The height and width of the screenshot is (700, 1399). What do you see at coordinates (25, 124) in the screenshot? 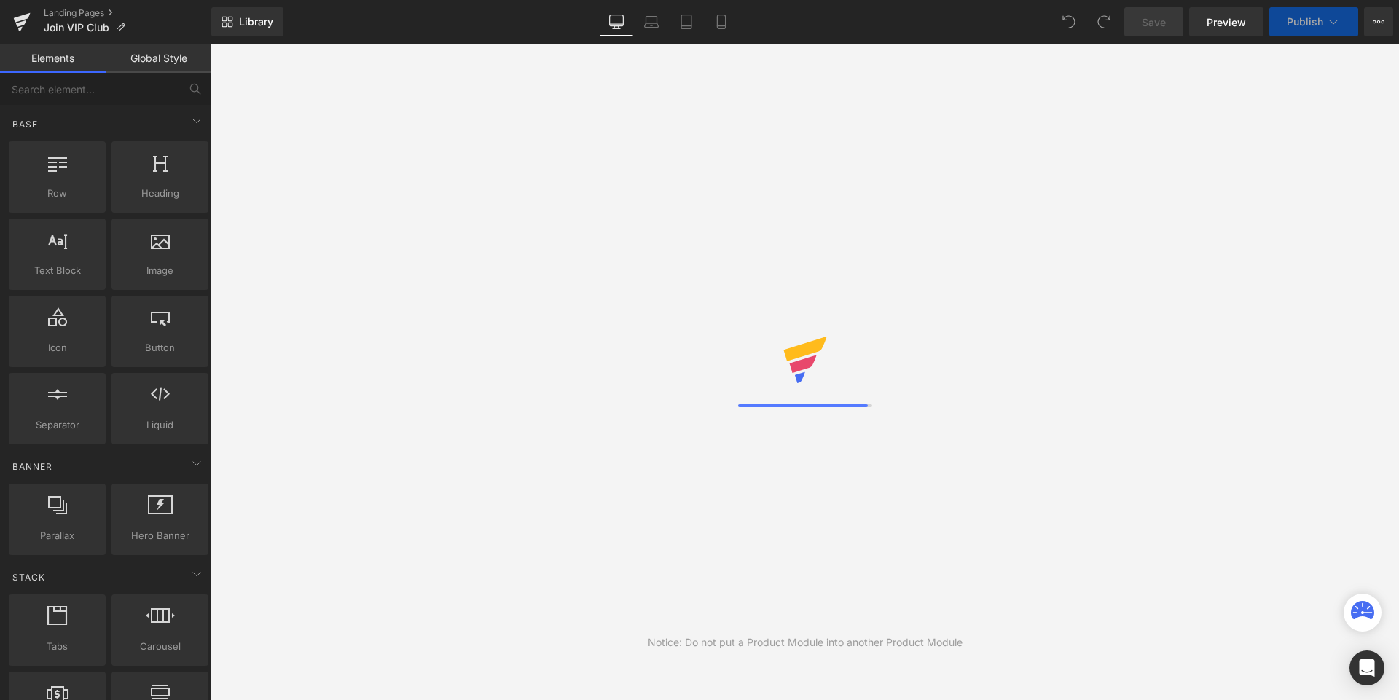
I see `span: Base` at bounding box center [25, 124].